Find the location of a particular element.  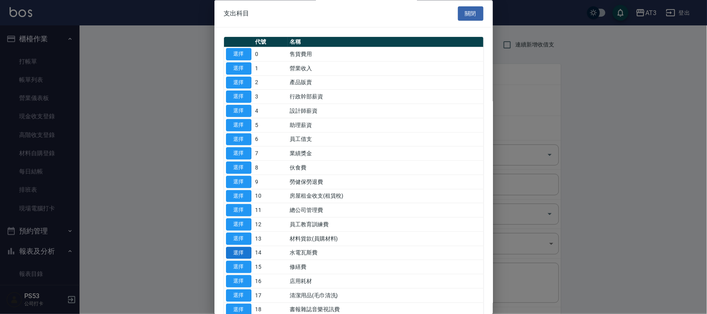

td: 產品販賣 is located at coordinates (385, 83).